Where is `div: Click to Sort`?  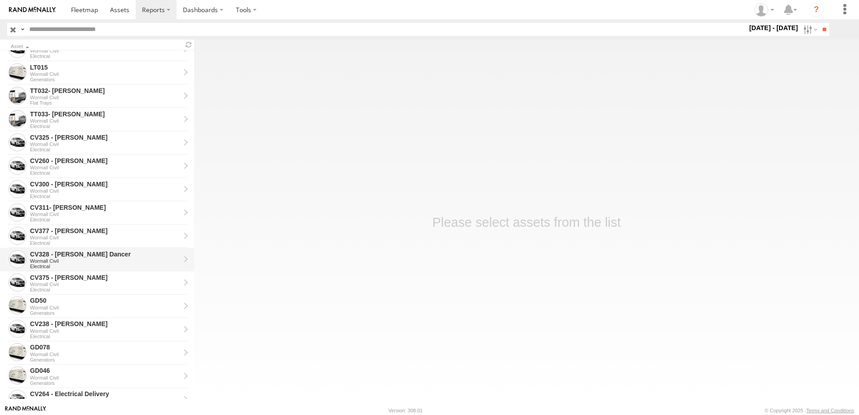
div: Click to Sort is located at coordinates (95, 47).